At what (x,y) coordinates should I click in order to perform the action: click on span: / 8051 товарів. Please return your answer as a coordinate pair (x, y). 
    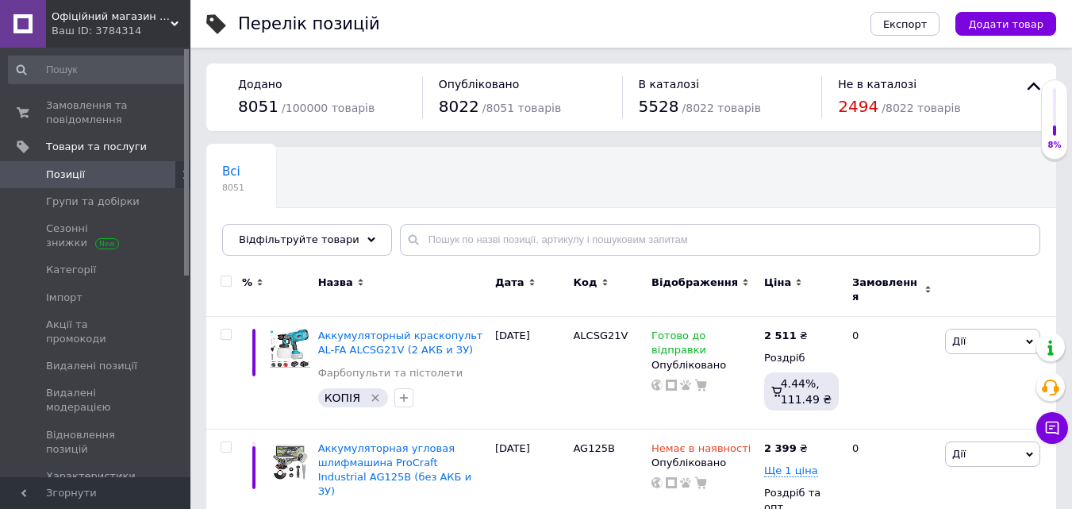
    Looking at the image, I should click on (521, 108).